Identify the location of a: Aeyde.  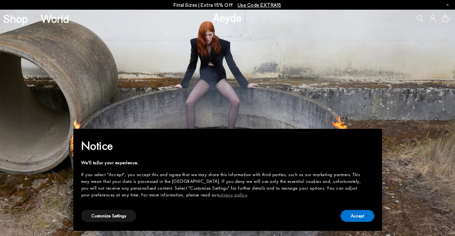
(227, 17).